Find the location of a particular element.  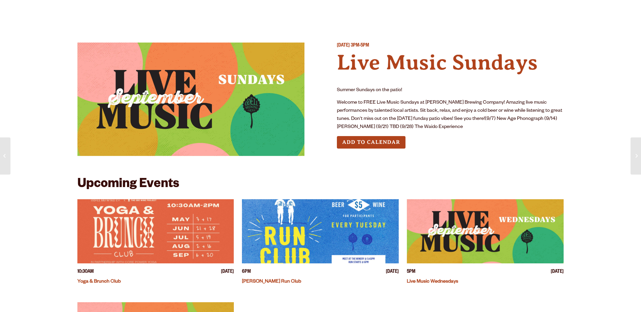

span: Beer is located at coordinates (96, 11).